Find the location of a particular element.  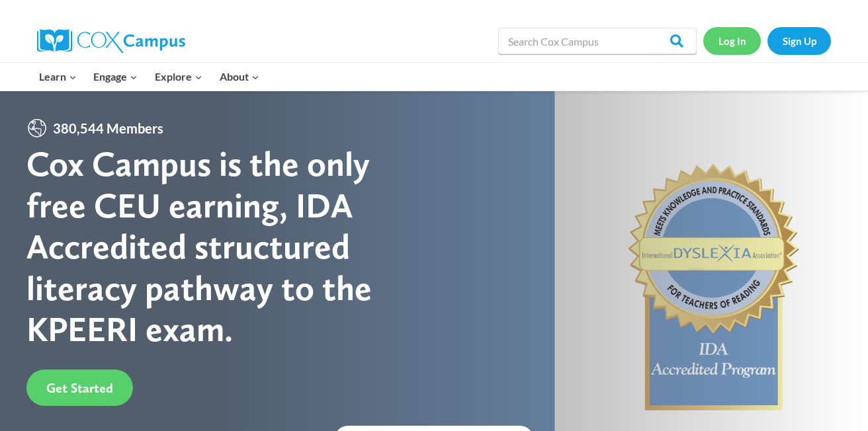

span: Get Started is located at coordinates (79, 388).